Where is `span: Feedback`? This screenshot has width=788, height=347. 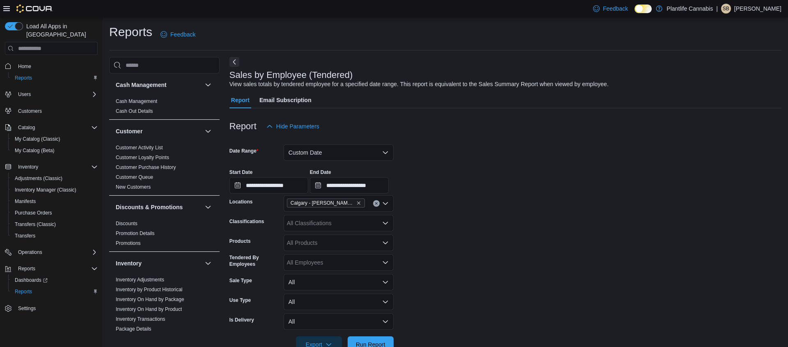
span: Feedback is located at coordinates (615, 9).